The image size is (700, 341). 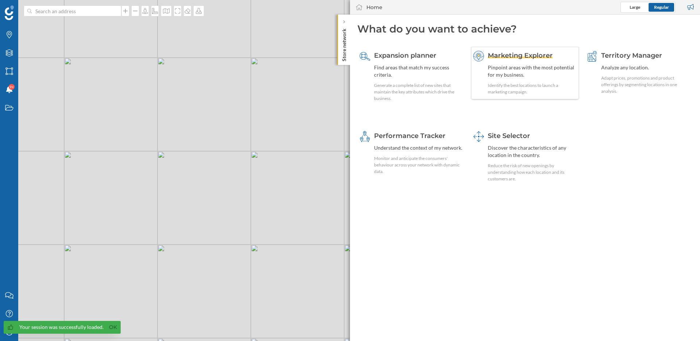 I want to click on span: Expansion planner, so click(x=405, y=55).